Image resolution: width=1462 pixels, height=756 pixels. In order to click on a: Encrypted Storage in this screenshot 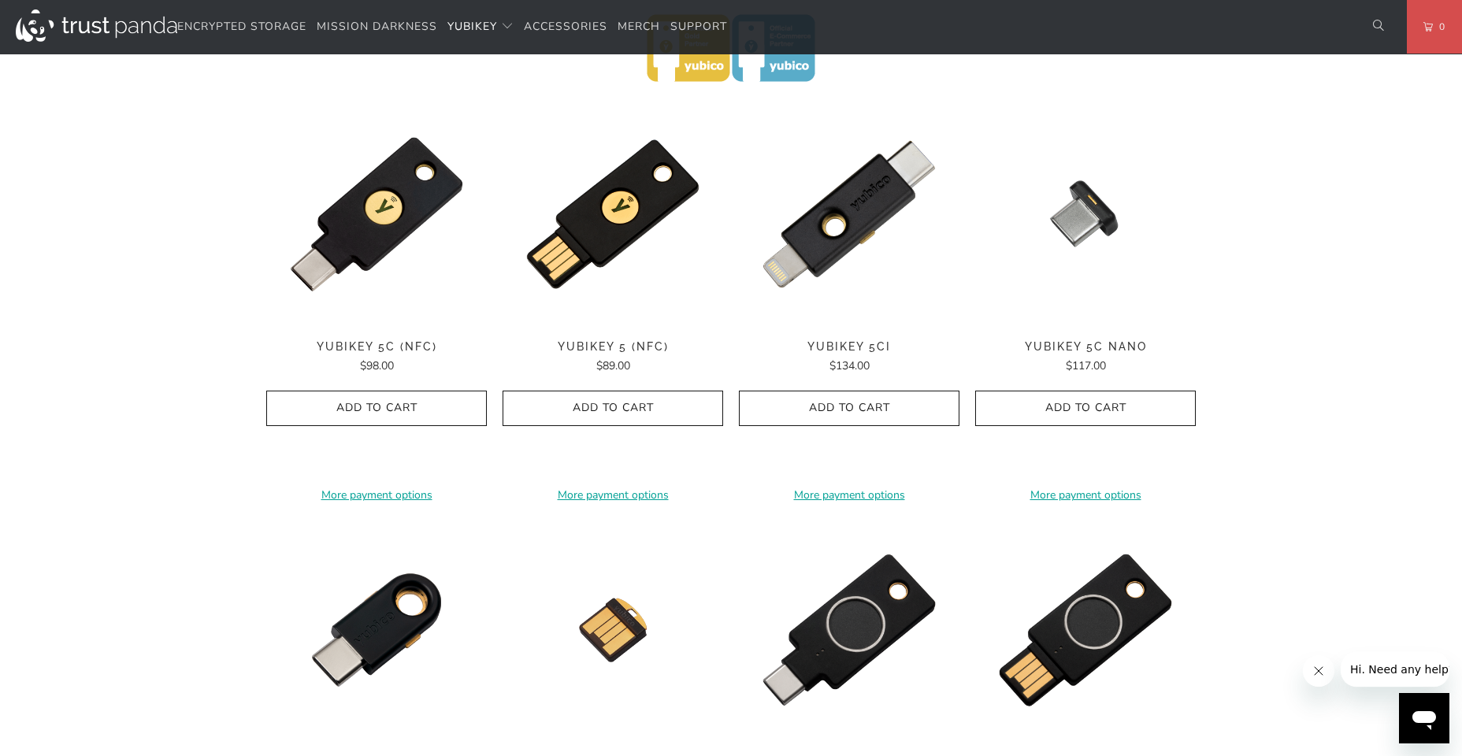, I will do `click(242, 27)`.